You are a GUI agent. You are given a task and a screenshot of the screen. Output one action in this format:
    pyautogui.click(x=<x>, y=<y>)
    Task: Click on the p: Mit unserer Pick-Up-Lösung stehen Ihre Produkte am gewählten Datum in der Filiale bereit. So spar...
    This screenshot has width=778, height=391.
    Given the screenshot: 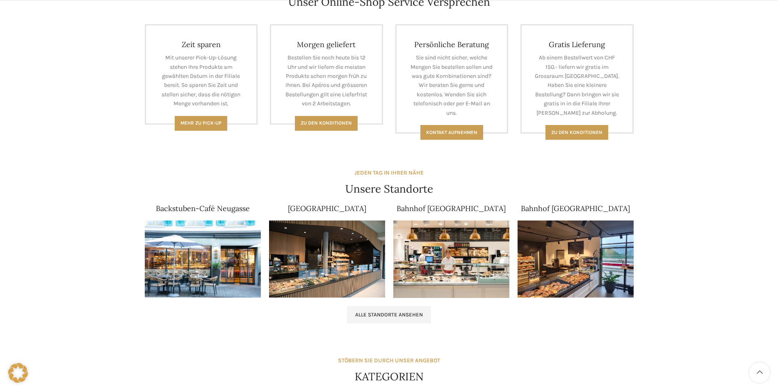 What is the action you would take?
    pyautogui.click(x=201, y=81)
    